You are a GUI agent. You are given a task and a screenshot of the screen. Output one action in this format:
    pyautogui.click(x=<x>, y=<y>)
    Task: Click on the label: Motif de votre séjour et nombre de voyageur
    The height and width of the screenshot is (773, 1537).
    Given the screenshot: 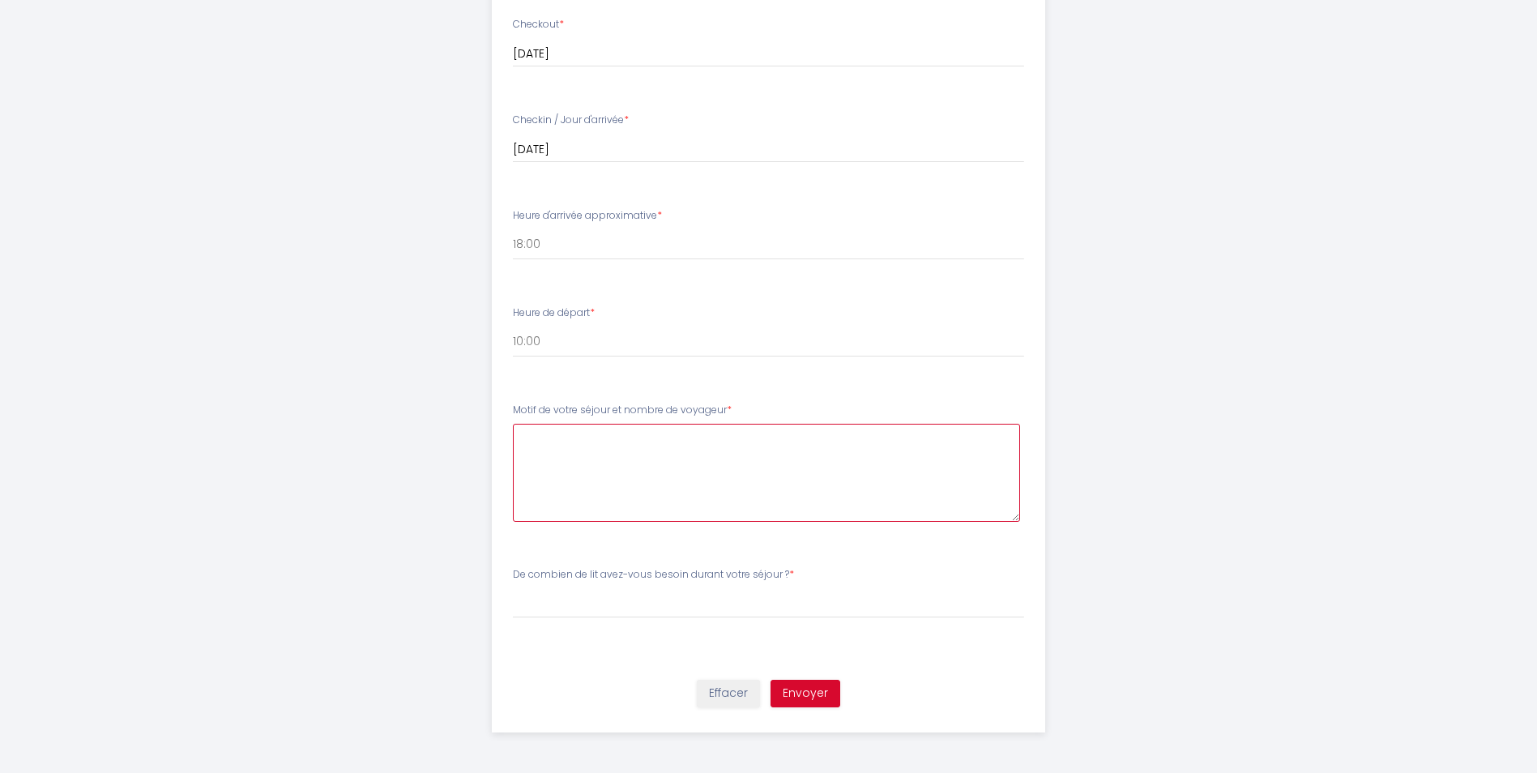 What is the action you would take?
    pyautogui.click(x=622, y=410)
    